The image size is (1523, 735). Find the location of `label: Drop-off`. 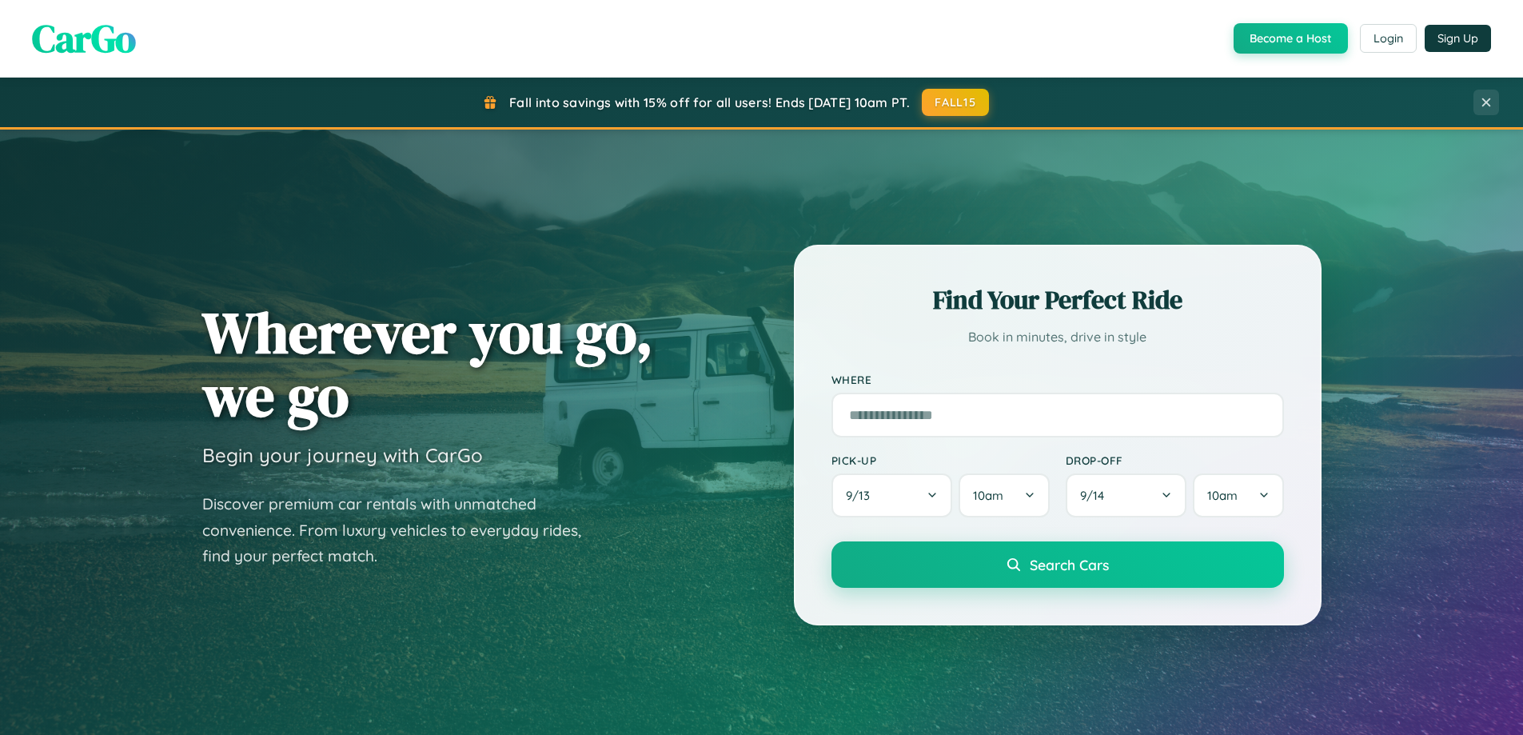

label: Drop-off is located at coordinates (1175, 460).